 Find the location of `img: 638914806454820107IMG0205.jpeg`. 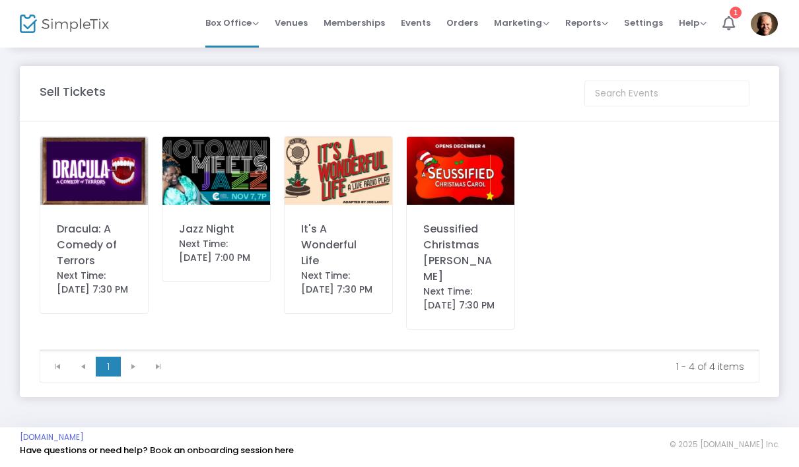

img: 638914806454820107IMG0205.jpeg is located at coordinates (338, 170).